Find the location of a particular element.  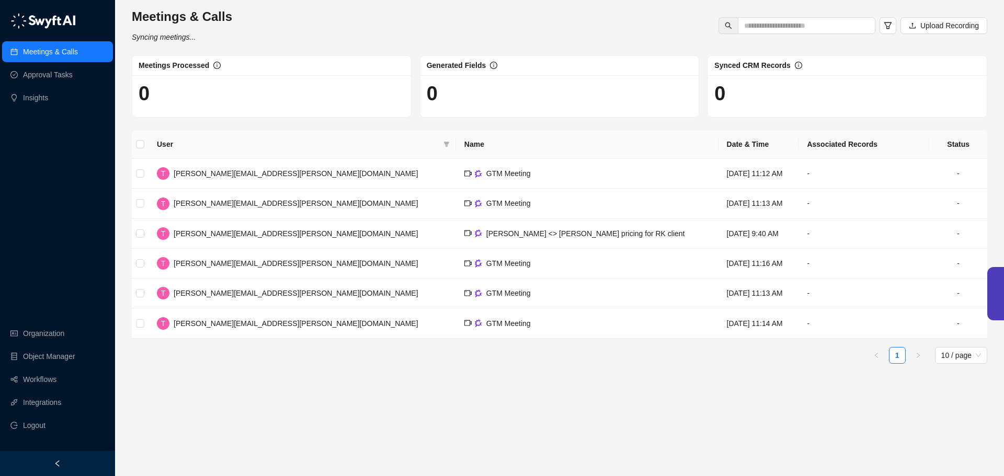

a: Object Manager is located at coordinates (49, 357).